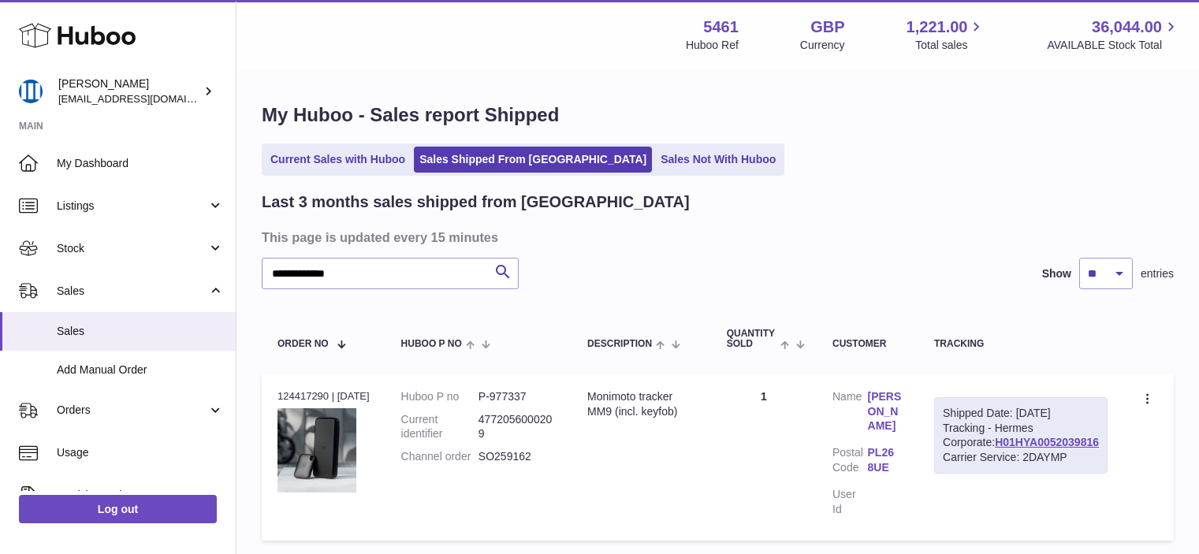 The image size is (1199, 554). I want to click on span: 1,221.00, so click(937, 27).